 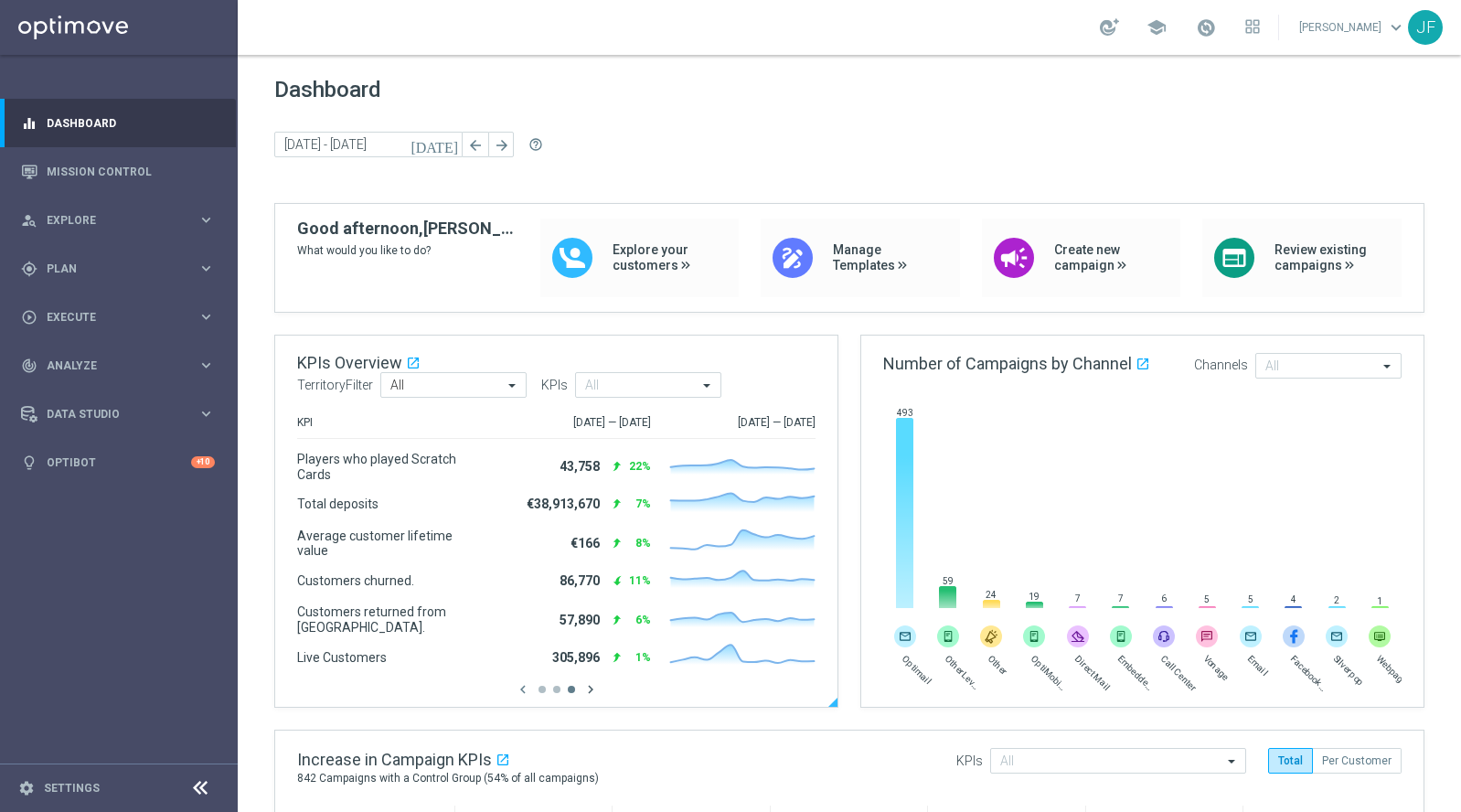 I want to click on div: Plan, so click(x=108, y=269).